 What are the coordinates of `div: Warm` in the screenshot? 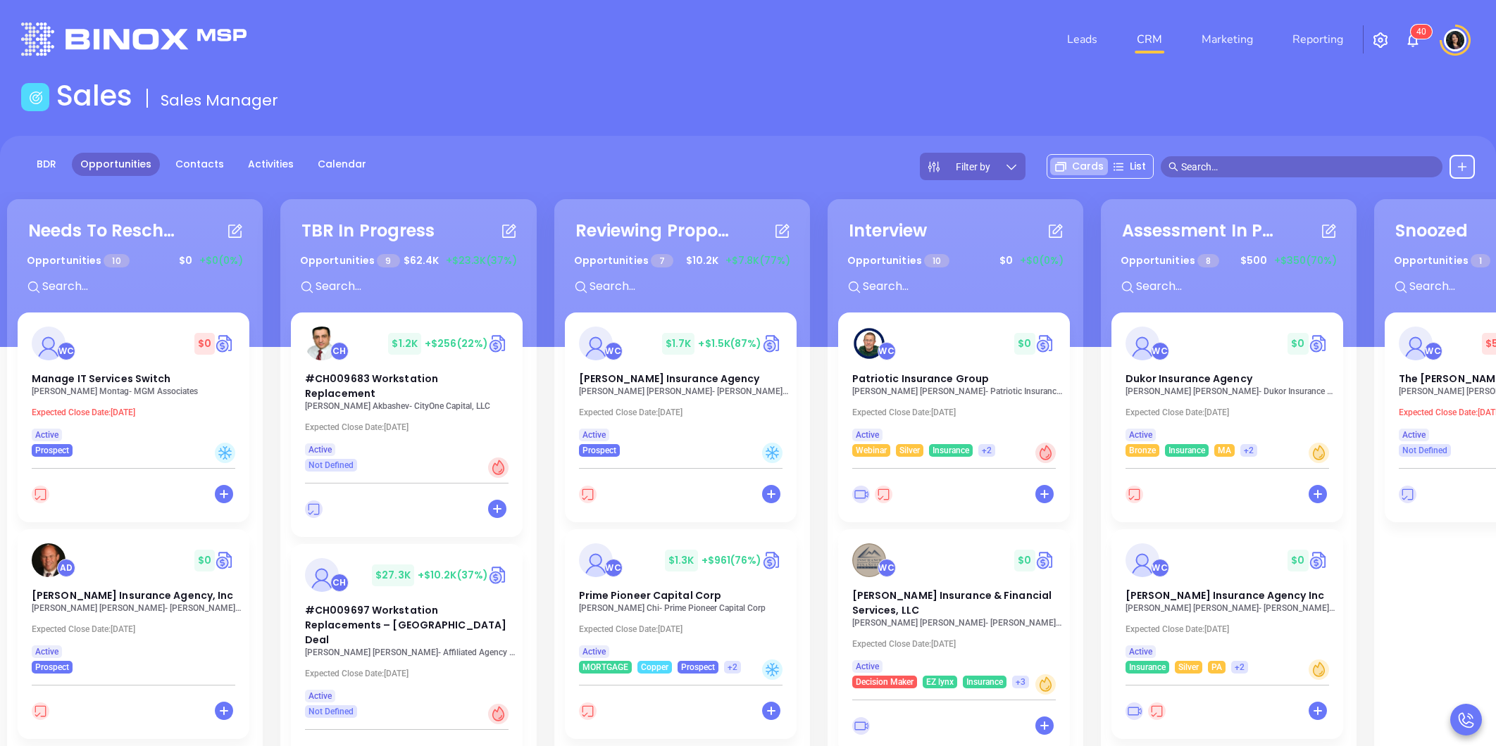 It's located at (1318, 670).